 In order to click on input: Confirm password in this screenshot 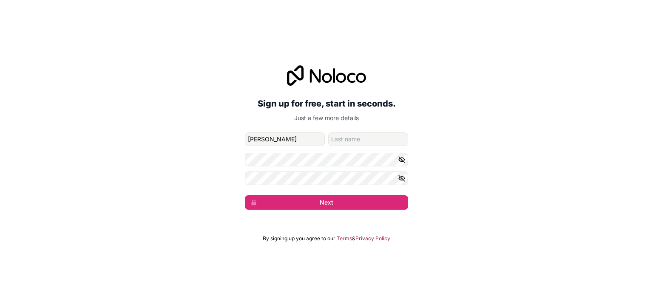, I will do `click(326, 178)`.